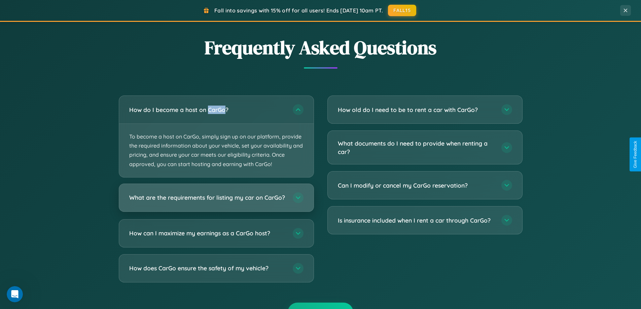 This screenshot has height=309, width=641. What do you see at coordinates (416, 147) in the screenshot?
I see `h3: What documents do I need to provide when renting a car?` at bounding box center [416, 147].